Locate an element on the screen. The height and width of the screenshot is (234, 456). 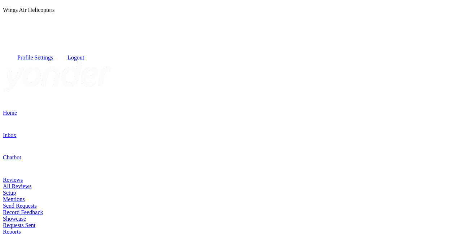
img: yonder-white-logo.png is located at coordinates (57, 77).